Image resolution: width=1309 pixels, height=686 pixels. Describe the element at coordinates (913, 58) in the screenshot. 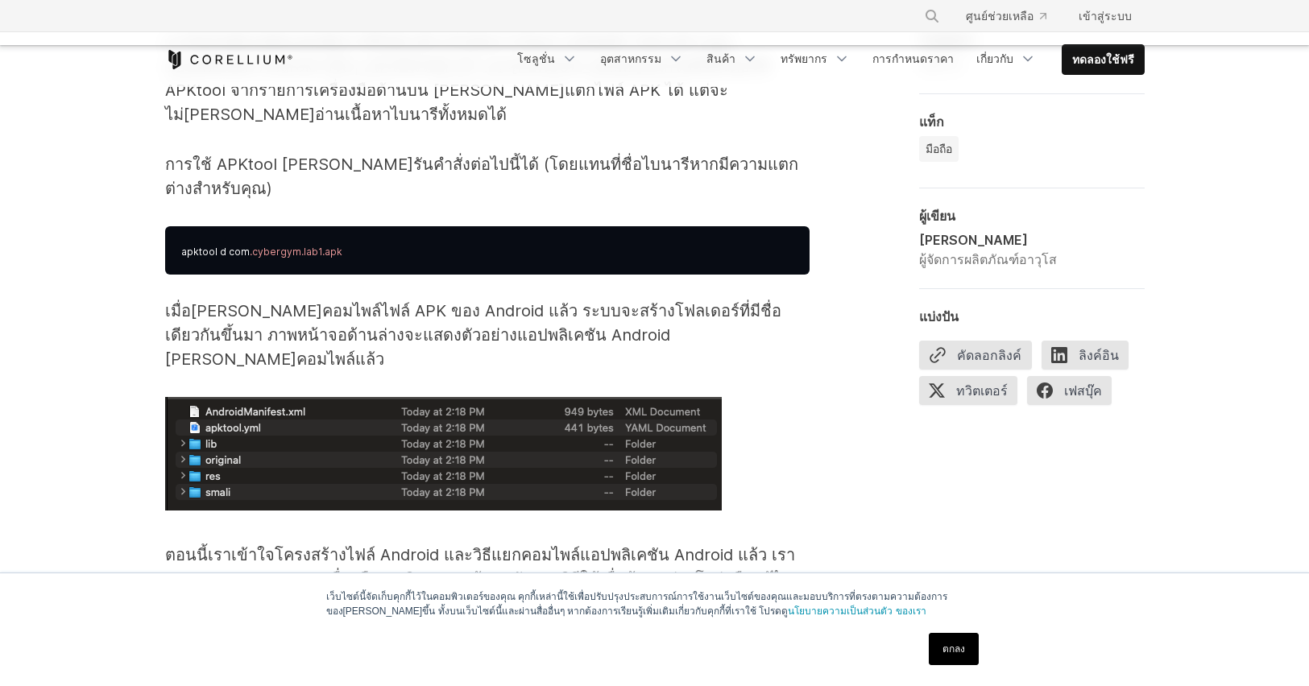

I see `font: การกำหนดราคา` at that location.